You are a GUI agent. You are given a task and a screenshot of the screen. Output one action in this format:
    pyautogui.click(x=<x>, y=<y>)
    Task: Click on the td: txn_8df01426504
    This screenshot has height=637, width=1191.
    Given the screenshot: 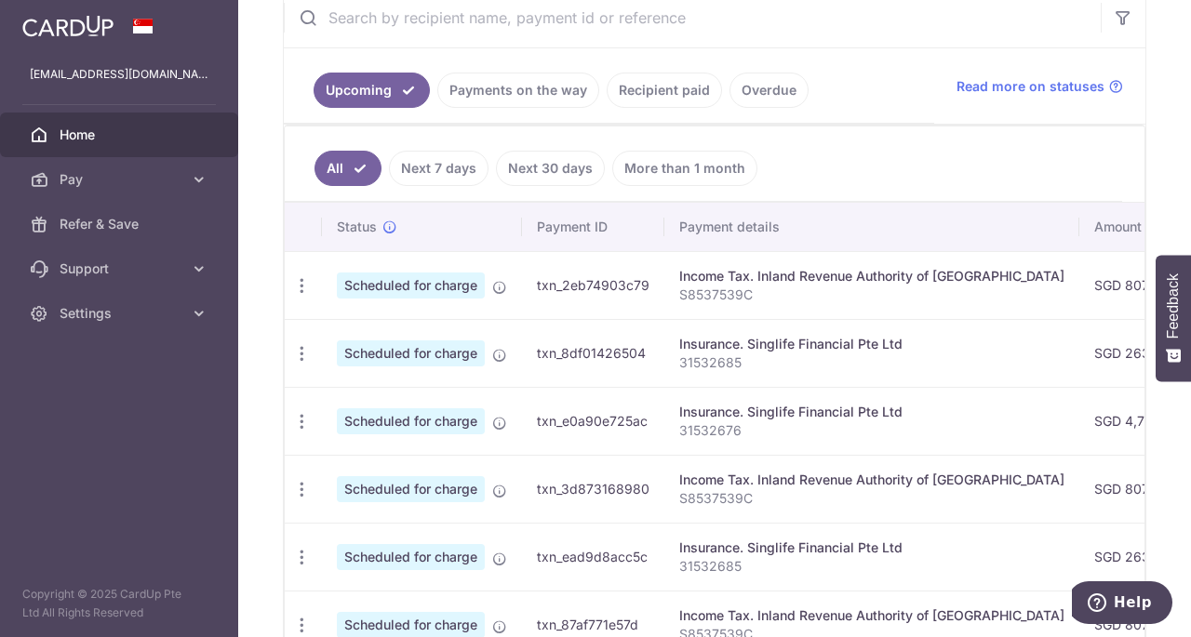 What is the action you would take?
    pyautogui.click(x=593, y=353)
    